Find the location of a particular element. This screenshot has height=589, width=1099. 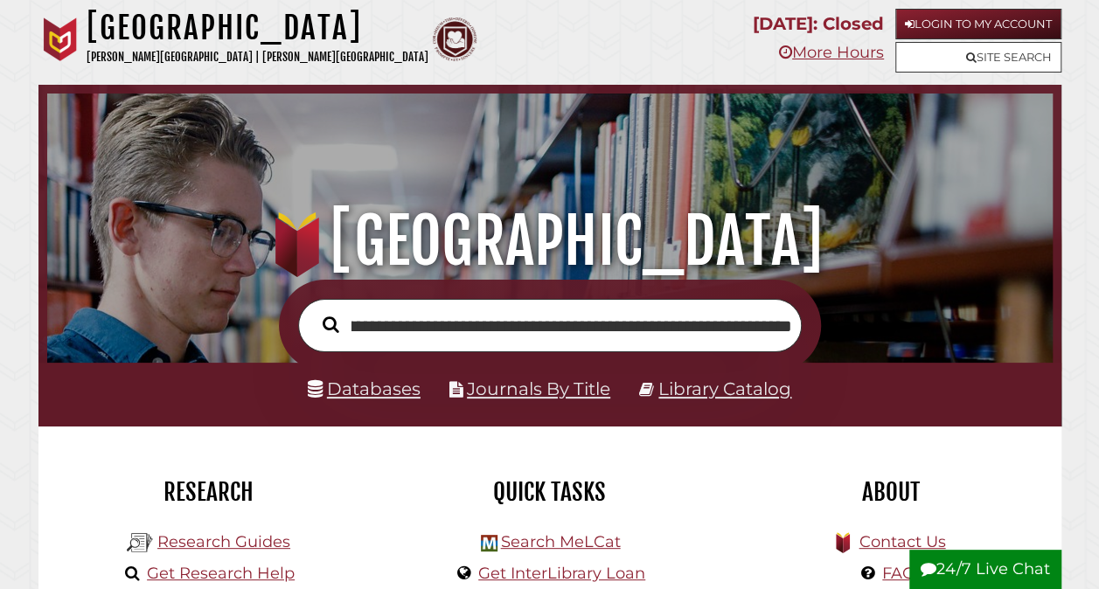

a: Site Search is located at coordinates (979, 57).